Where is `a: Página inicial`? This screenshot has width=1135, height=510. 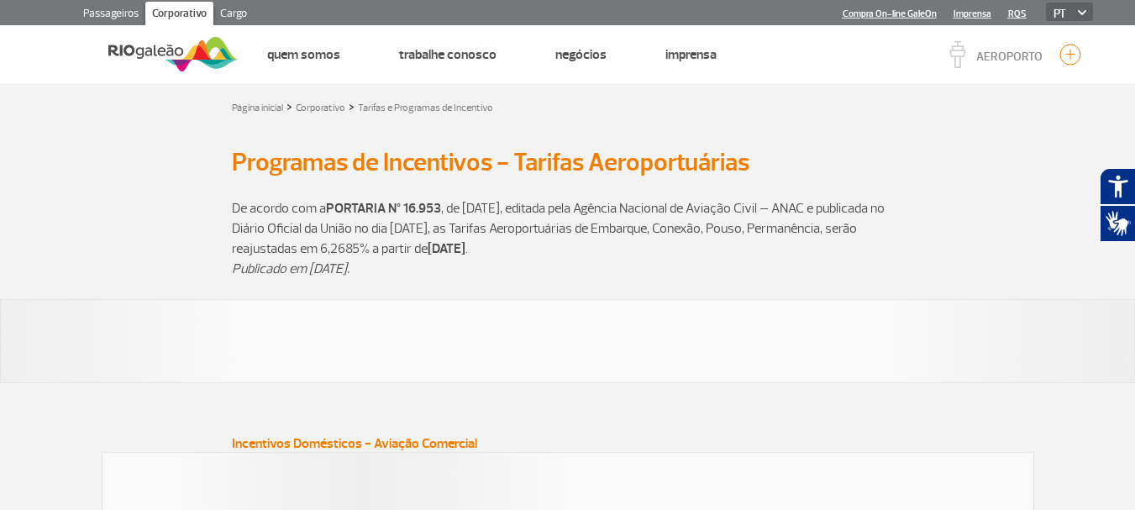
a: Página inicial is located at coordinates (257, 107).